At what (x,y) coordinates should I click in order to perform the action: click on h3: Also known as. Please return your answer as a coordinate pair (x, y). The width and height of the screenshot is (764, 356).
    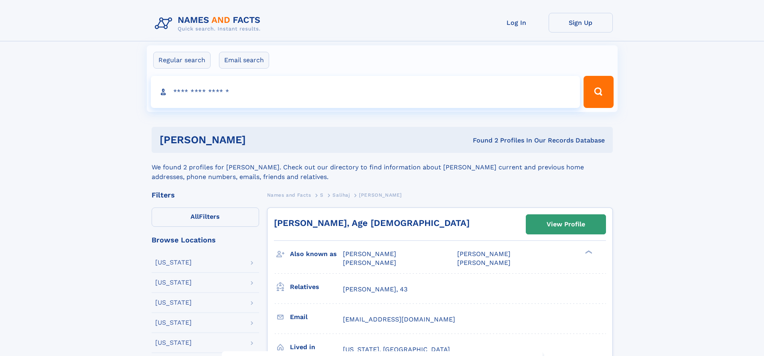
    Looking at the image, I should click on (316, 254).